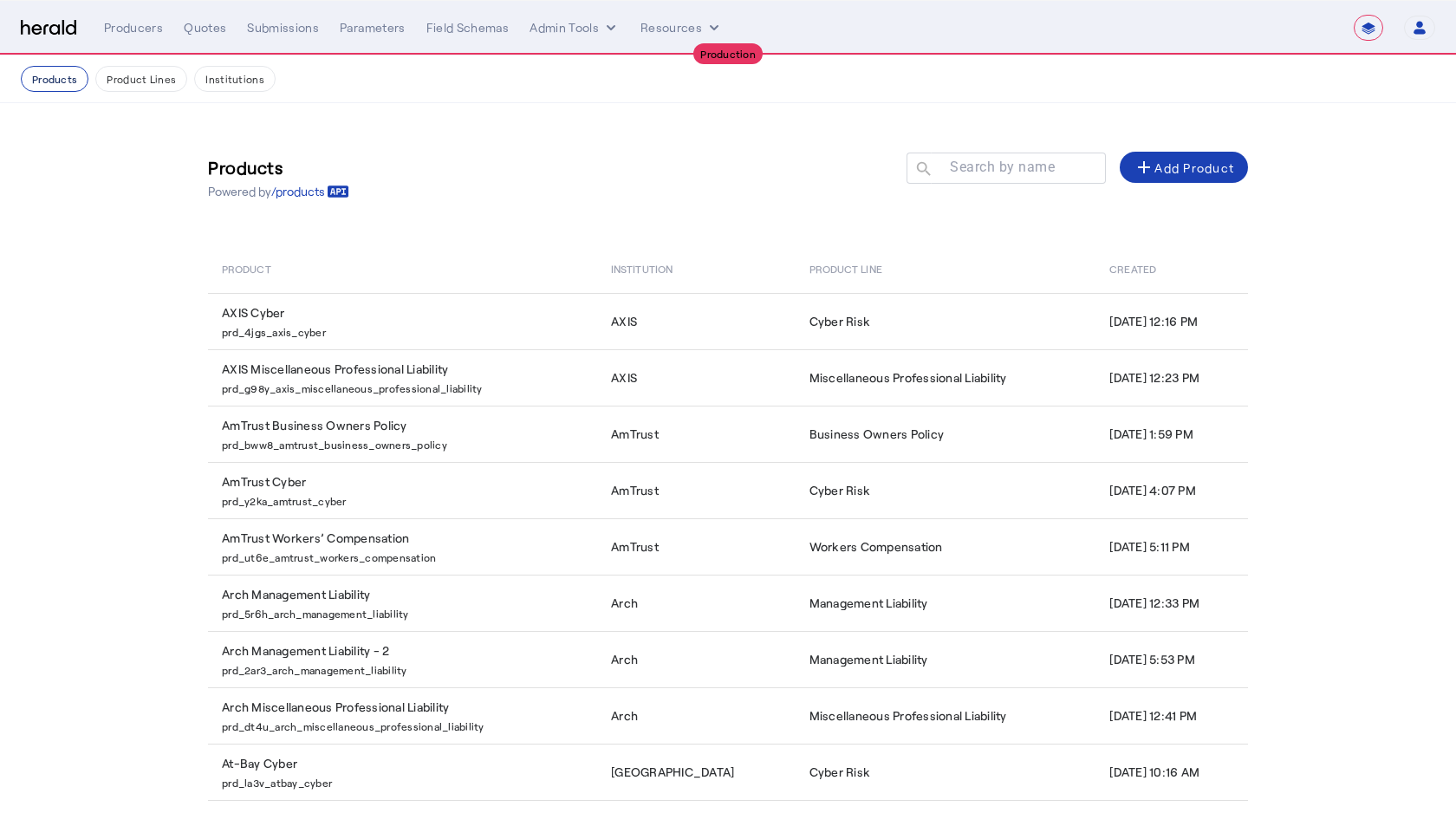 This screenshot has width=1456, height=813. Describe the element at coordinates (682, 27) in the screenshot. I see `button: Resources dropdown menu` at that location.